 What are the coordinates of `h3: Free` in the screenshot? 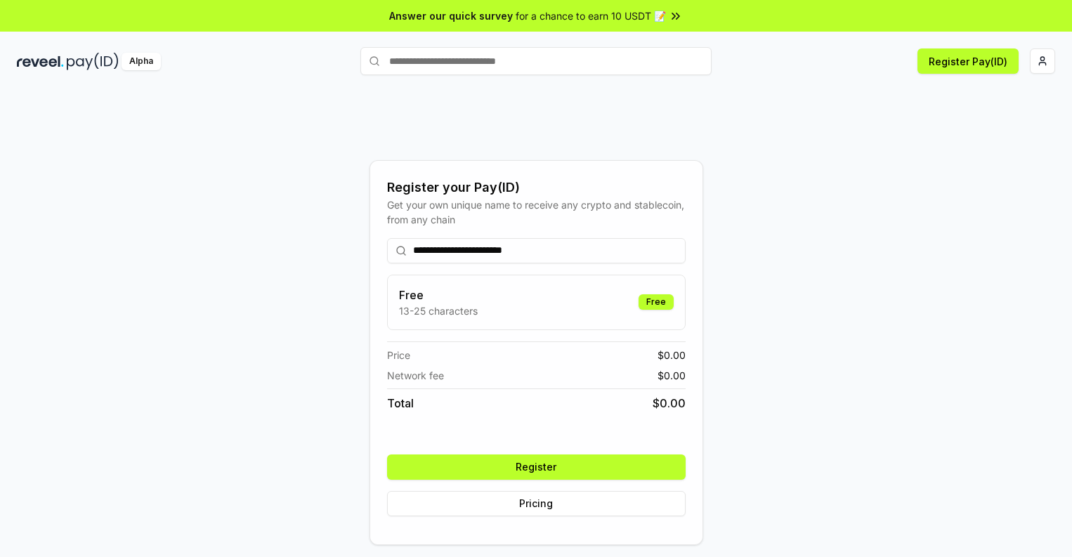 It's located at (438, 295).